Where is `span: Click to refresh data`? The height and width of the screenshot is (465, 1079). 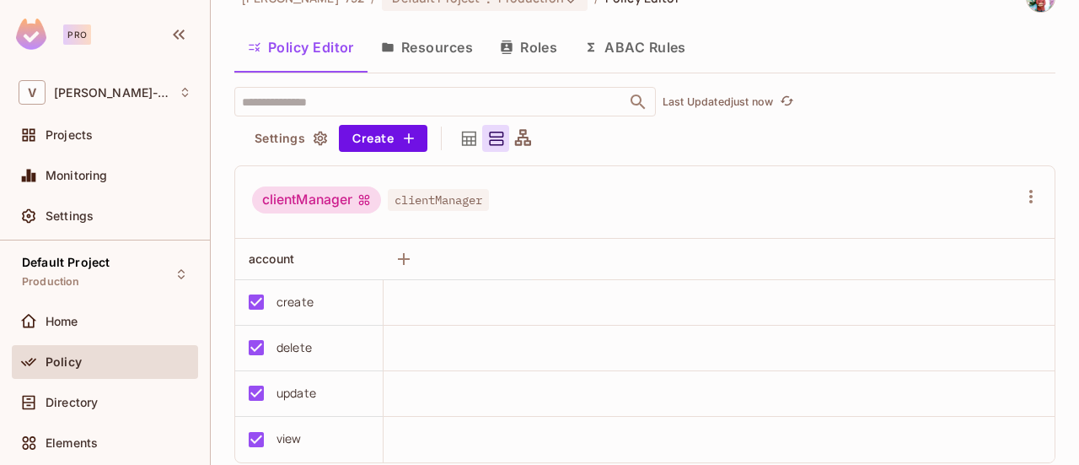 span: Click to refresh data is located at coordinates (785, 102).